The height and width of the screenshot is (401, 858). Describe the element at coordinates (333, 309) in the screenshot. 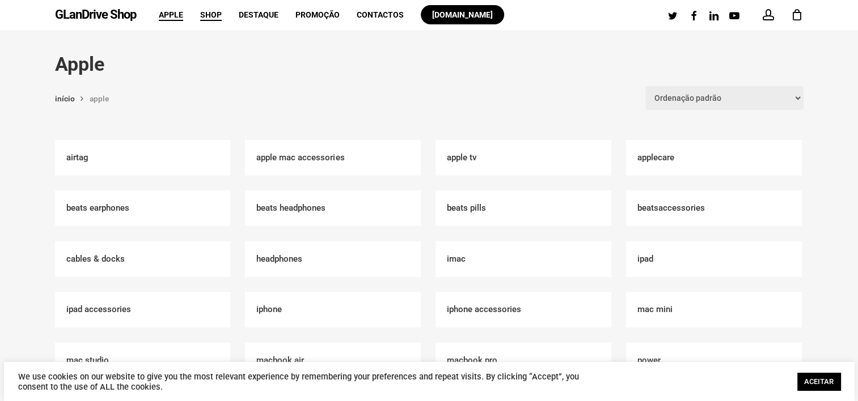

I see `a: Visit product category iPhone` at that location.